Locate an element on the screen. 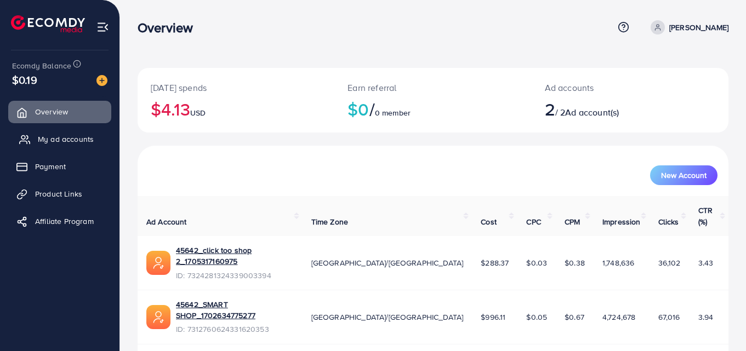 This screenshot has height=351, width=746. span: Ad Account is located at coordinates (167, 222).